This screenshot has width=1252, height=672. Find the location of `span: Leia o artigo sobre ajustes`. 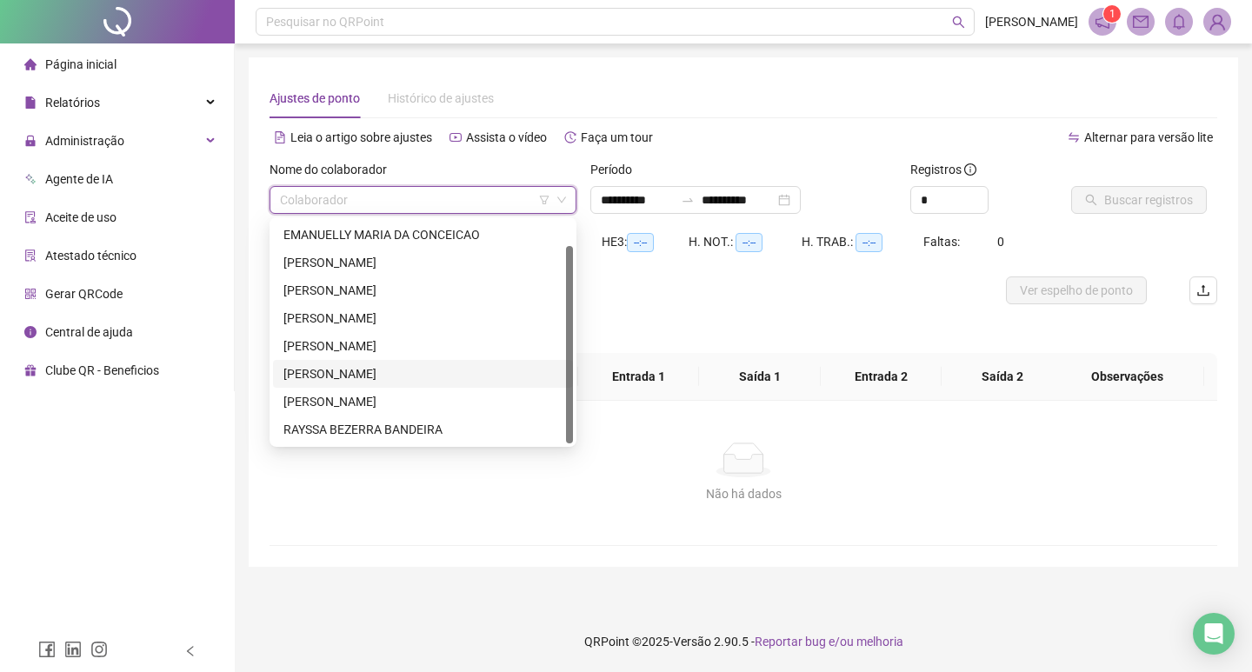

span: Leia o artigo sobre ajustes is located at coordinates (361, 137).